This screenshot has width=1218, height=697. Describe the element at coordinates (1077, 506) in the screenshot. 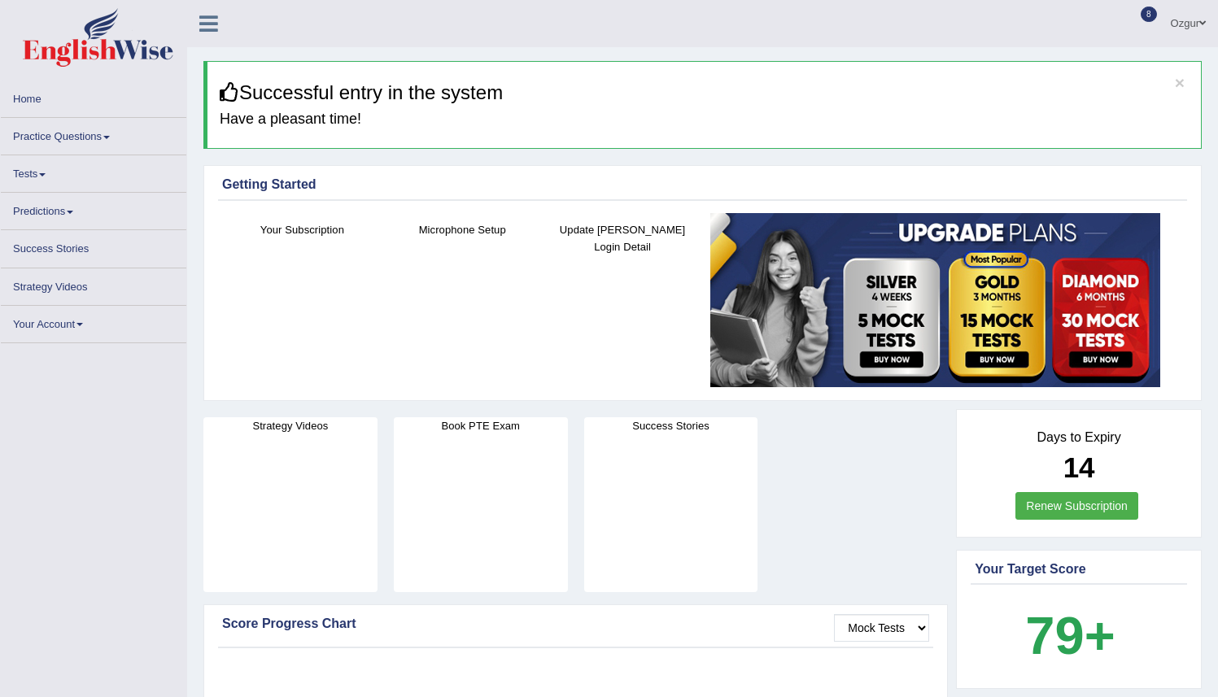

I see `a: Renew Subscription` at that location.